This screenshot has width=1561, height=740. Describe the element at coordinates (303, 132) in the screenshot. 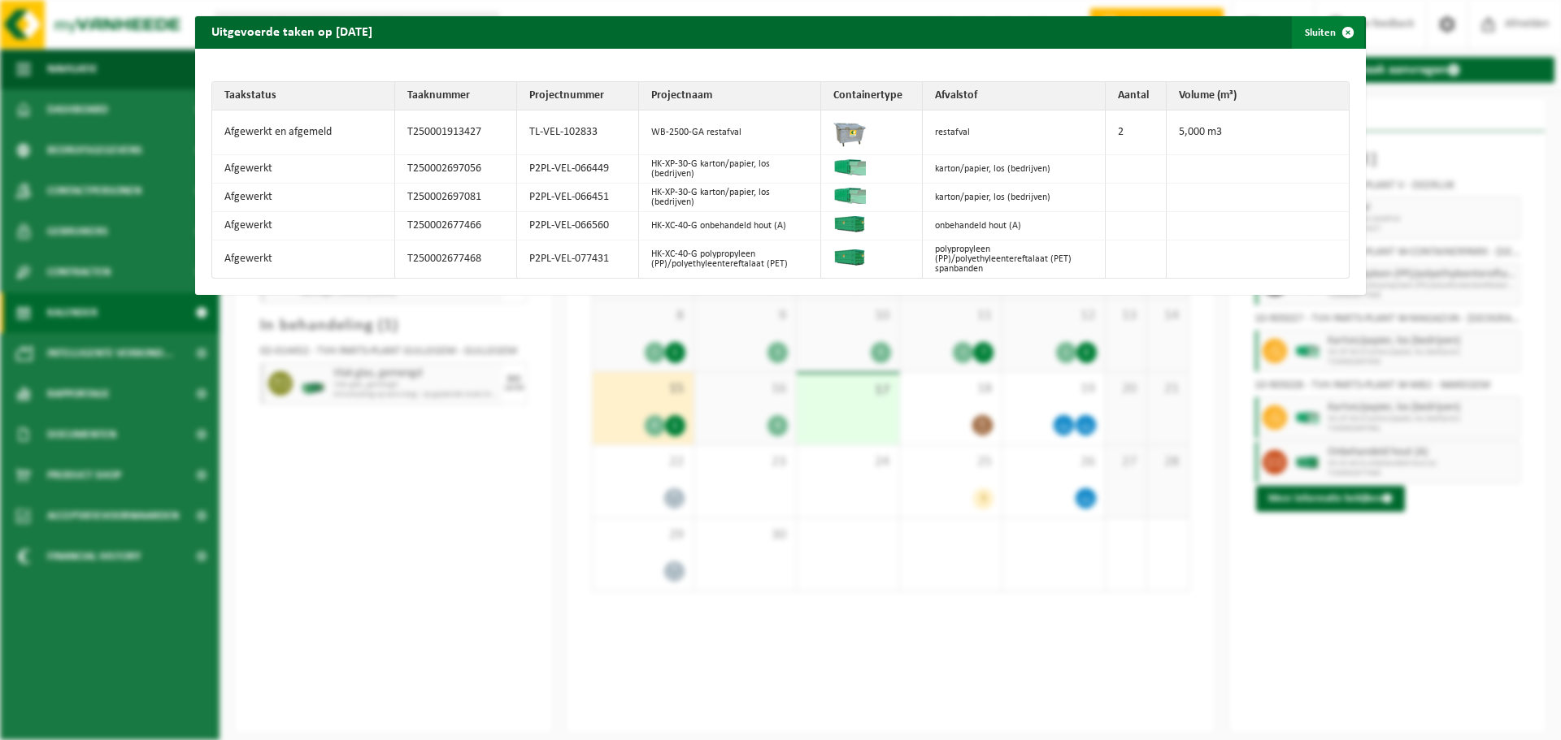

I see `td: Afgewerkt en afgemeld` at that location.